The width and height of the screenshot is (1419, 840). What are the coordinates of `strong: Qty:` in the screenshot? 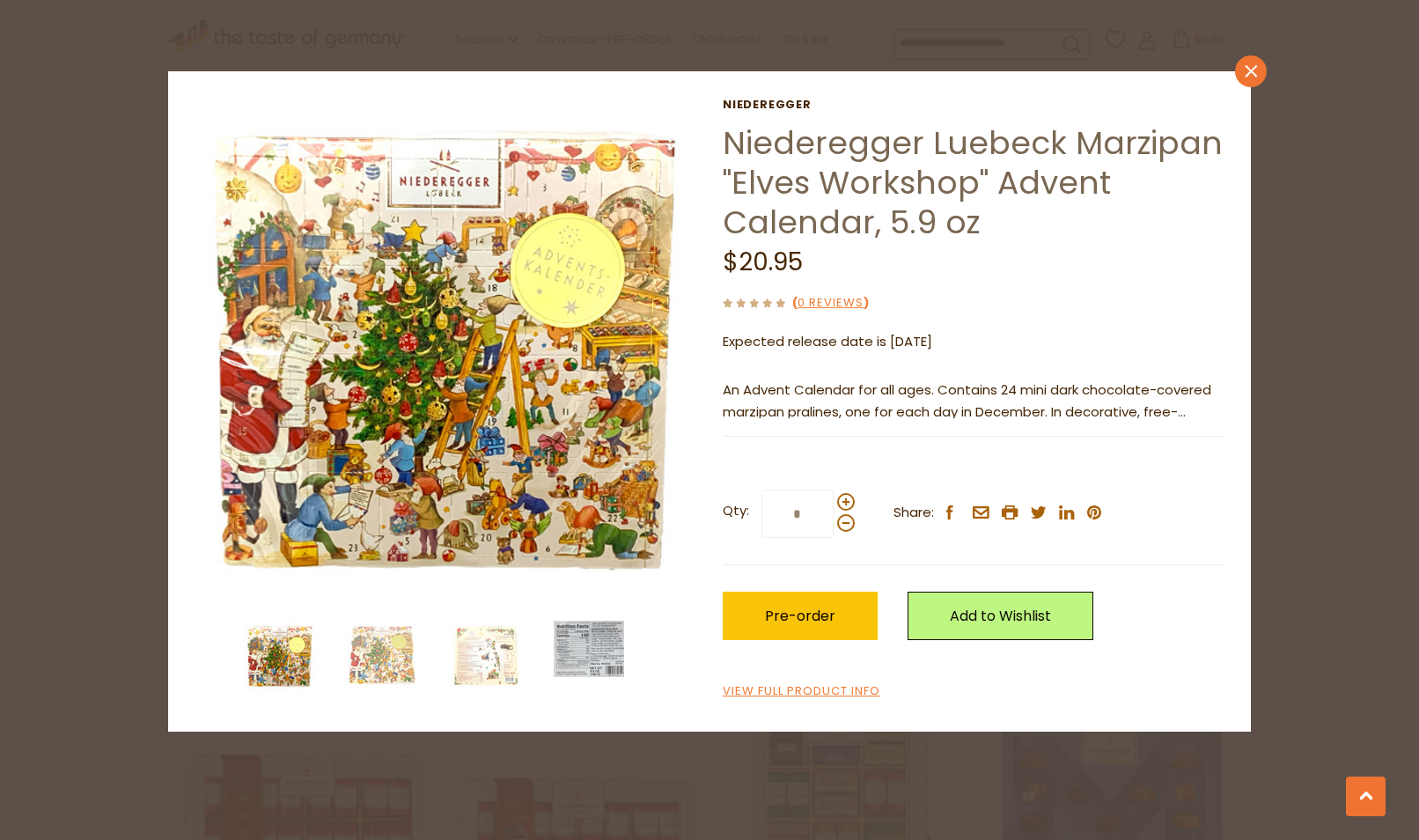 It's located at (736, 510).